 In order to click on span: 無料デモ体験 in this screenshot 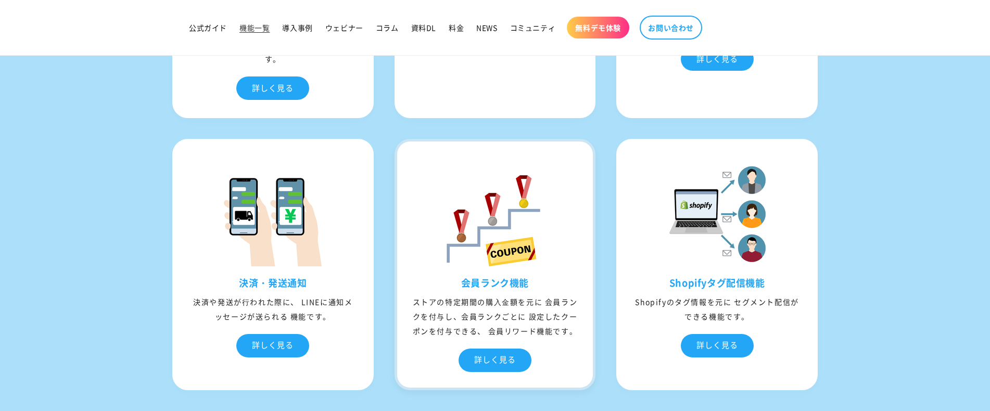, I will do `click(598, 28)`.